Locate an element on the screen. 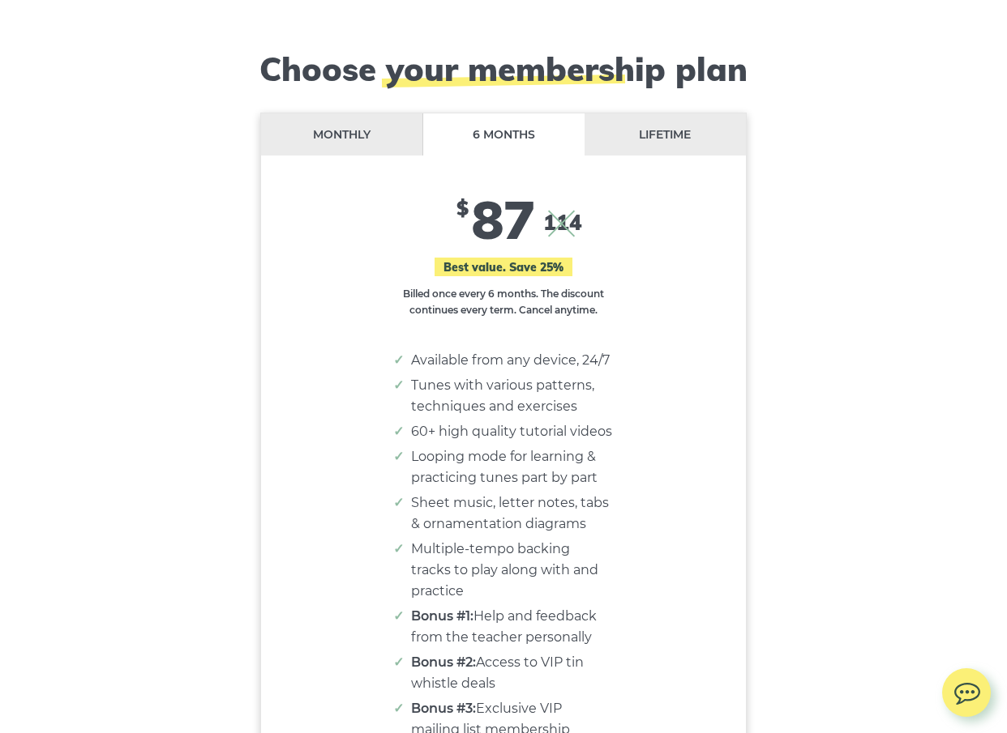 The image size is (1007, 733). li: Monthly is located at coordinates (342, 135).